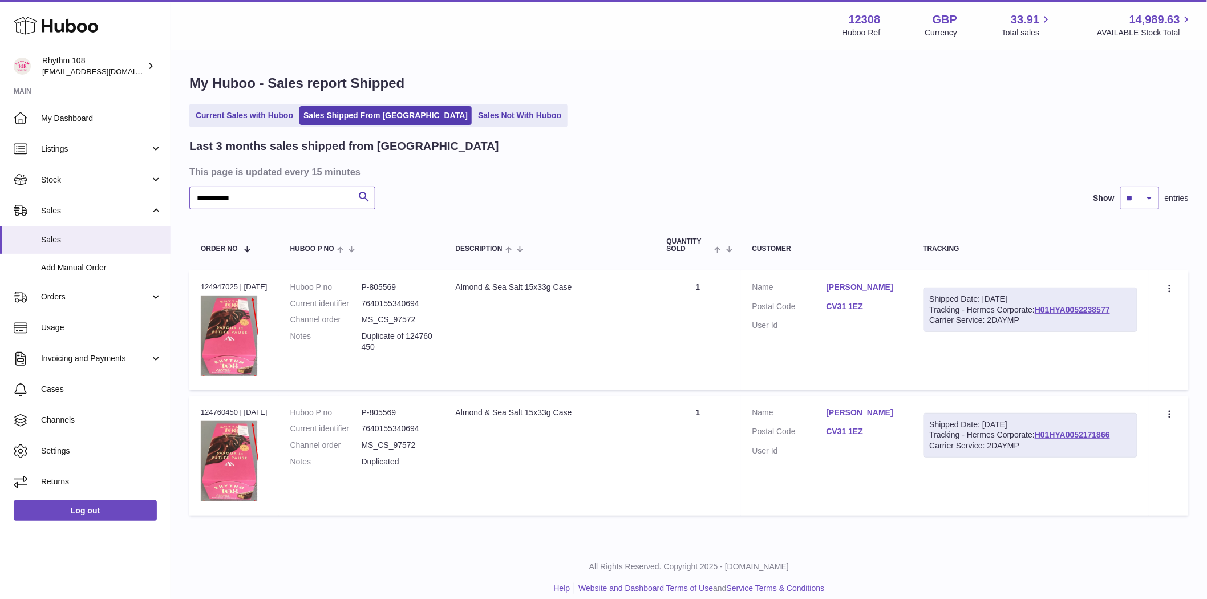 The height and width of the screenshot is (599, 1207). Describe the element at coordinates (95, 297) in the screenshot. I see `span: Orders` at that location.